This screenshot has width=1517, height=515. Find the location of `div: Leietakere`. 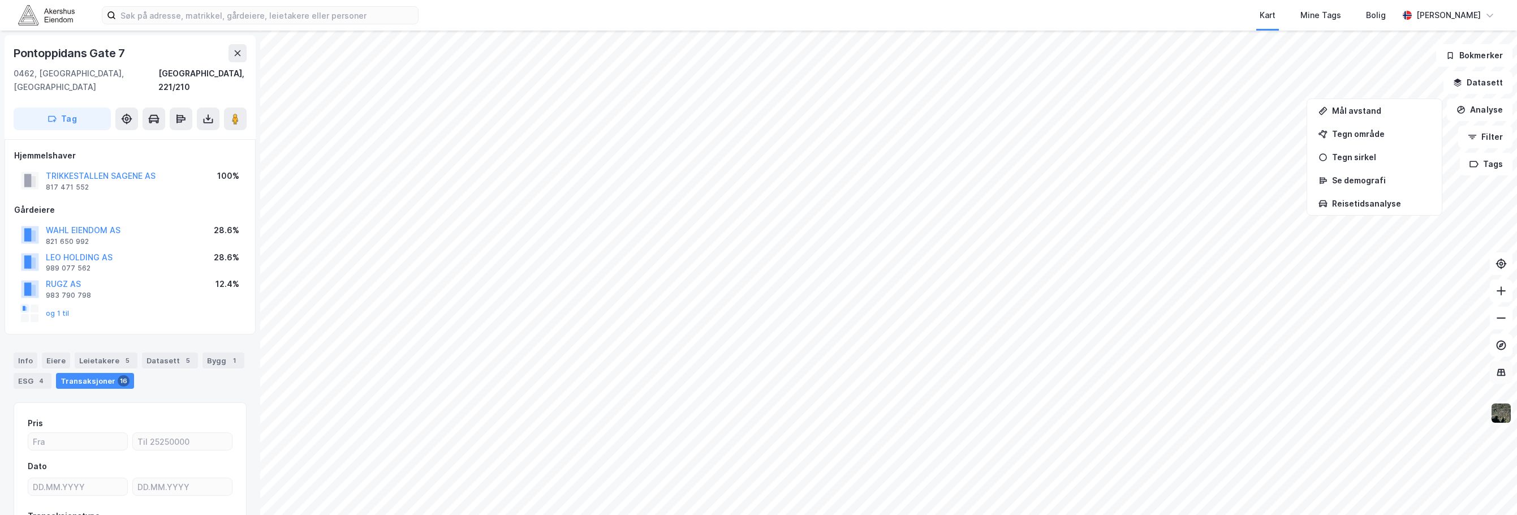

div: Leietakere is located at coordinates (106, 360).